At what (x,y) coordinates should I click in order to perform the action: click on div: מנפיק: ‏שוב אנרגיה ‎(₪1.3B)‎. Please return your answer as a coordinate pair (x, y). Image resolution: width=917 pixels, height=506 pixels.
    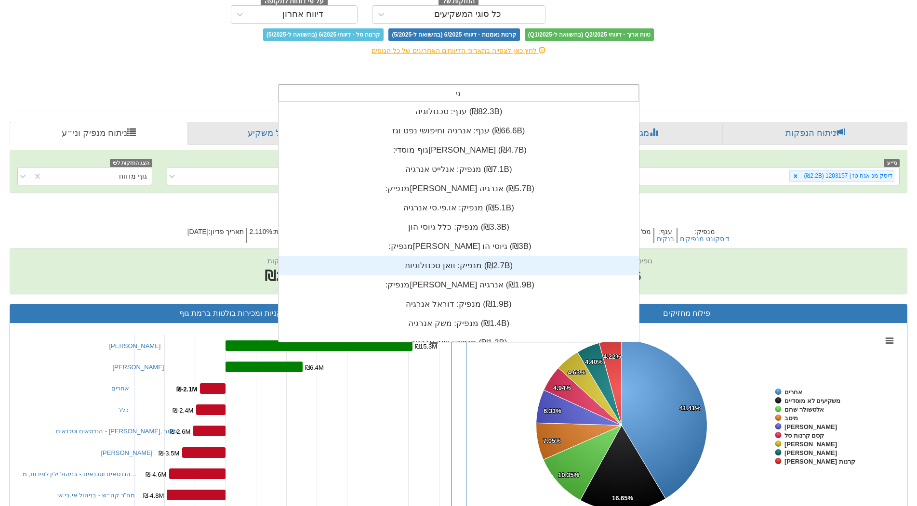
    Looking at the image, I should click on (459, 343).